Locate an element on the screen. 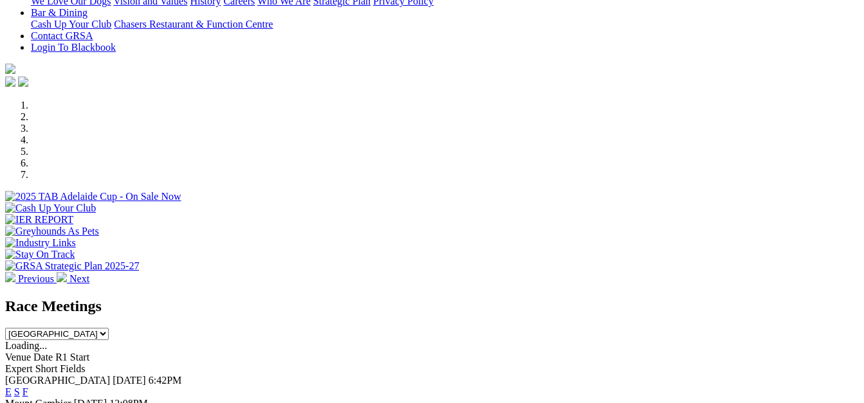  a: F is located at coordinates (25, 392).